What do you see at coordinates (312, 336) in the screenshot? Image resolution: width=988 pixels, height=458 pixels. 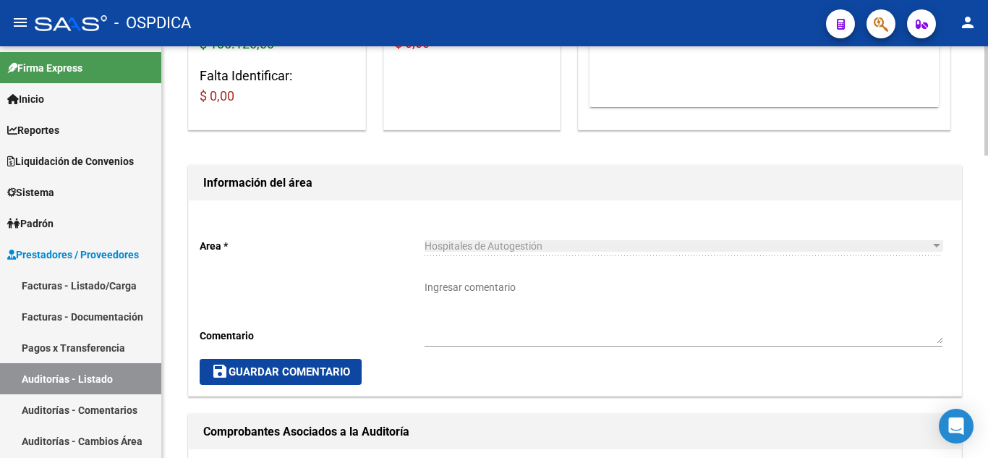 I see `p: Comentario` at bounding box center [312, 336].